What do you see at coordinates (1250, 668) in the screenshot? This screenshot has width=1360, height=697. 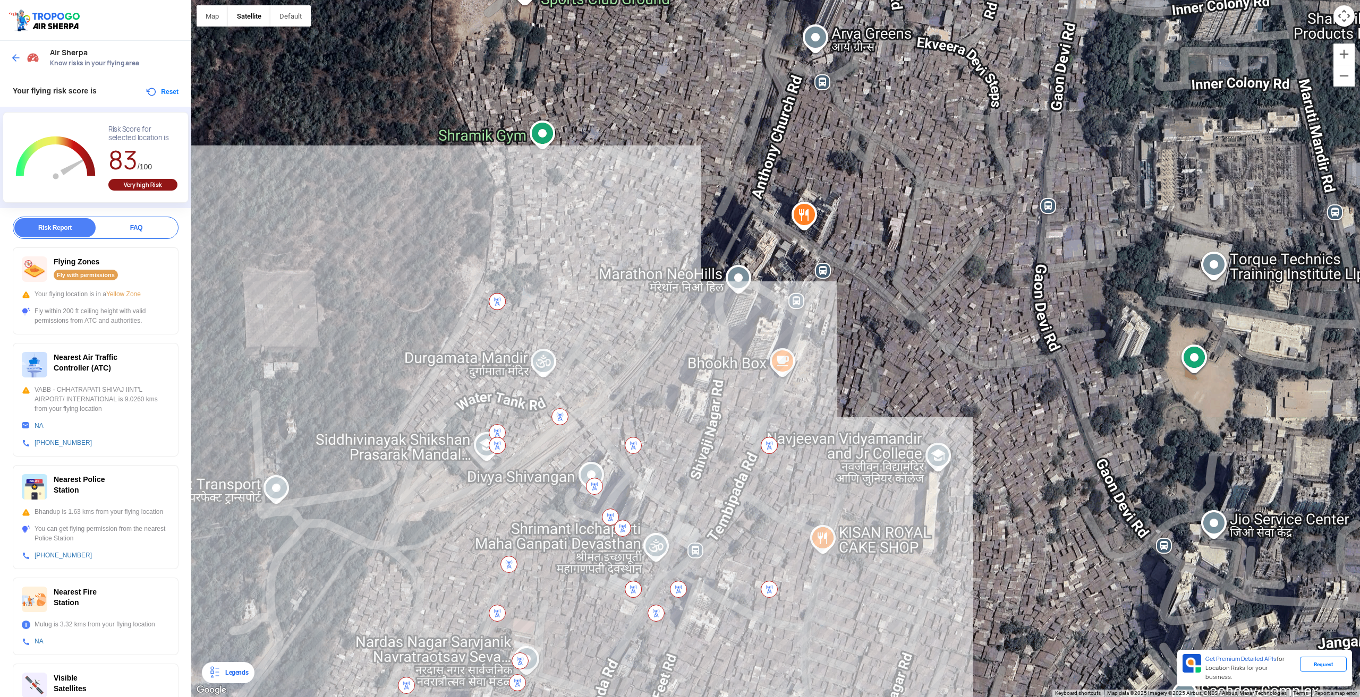 I see `div: for Location Risks for your business.` at bounding box center [1250, 668].